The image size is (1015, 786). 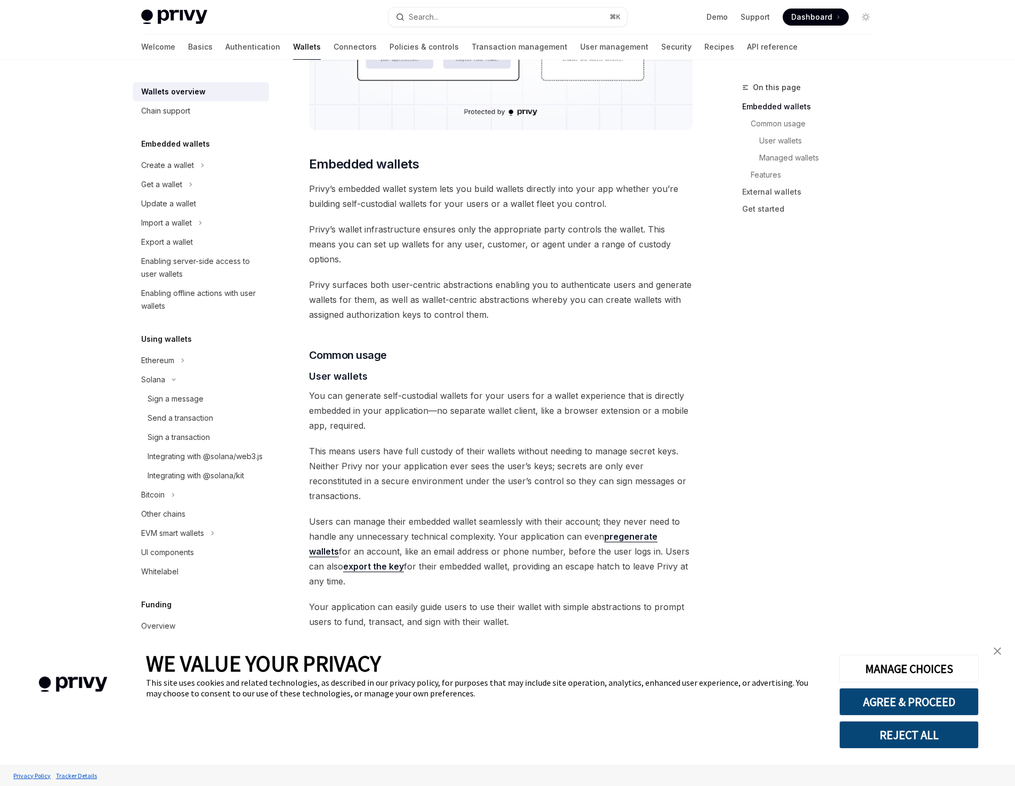 I want to click on span: ⌘ K, so click(x=615, y=17).